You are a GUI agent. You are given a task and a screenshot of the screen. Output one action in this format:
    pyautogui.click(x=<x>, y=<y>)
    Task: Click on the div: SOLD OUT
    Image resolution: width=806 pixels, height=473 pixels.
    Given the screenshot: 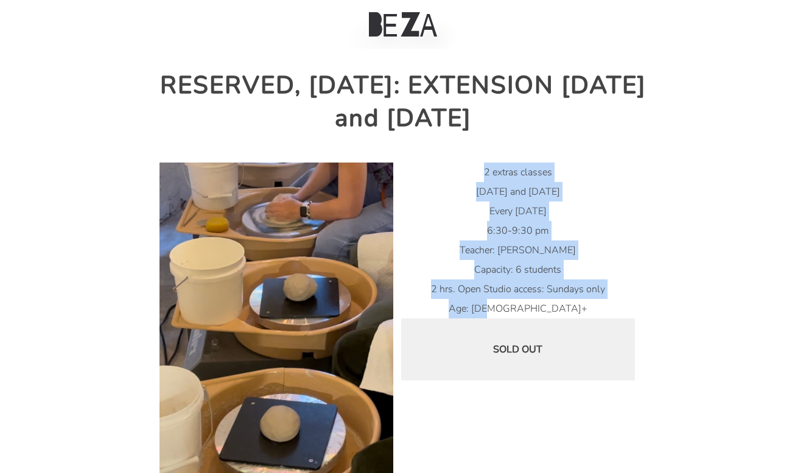 What is the action you would take?
    pyautogui.click(x=518, y=349)
    